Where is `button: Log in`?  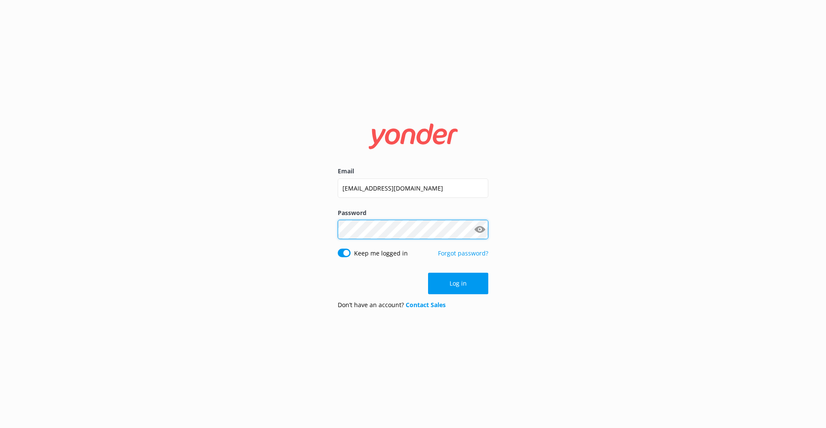
button: Log in is located at coordinates (458, 284).